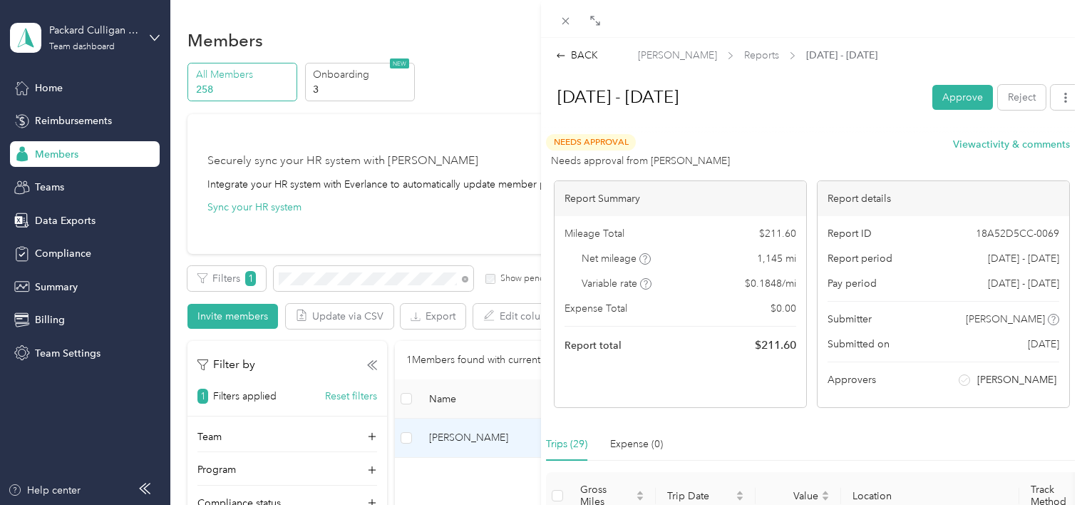 This screenshot has width=1082, height=505. Describe the element at coordinates (596, 308) in the screenshot. I see `span: Expense Total` at that location.